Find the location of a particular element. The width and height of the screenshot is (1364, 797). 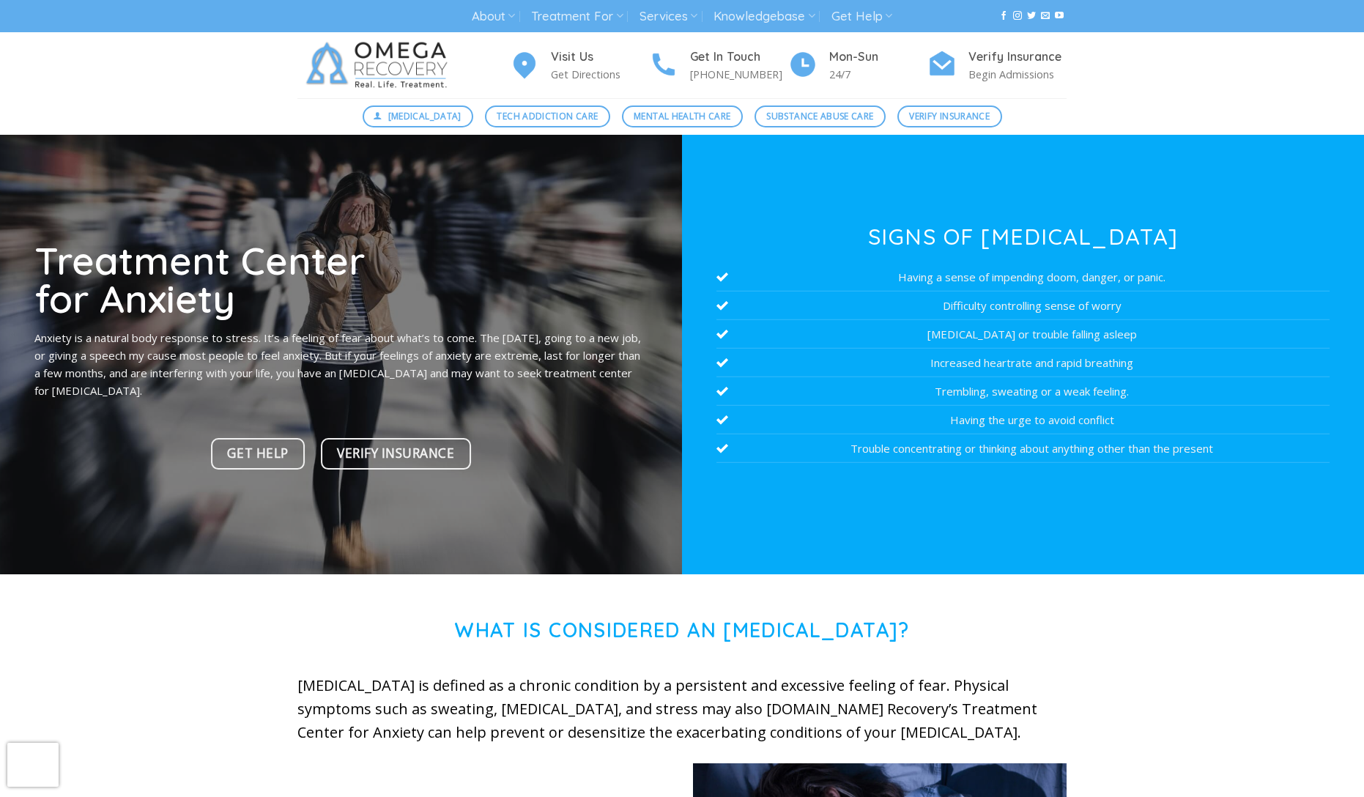

a: Treatment For is located at coordinates (577, 16).